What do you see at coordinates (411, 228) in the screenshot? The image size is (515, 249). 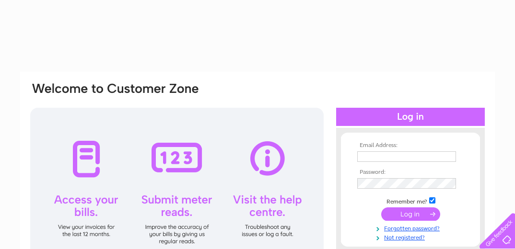 I see `a: Forgotten password?` at bounding box center [411, 228].